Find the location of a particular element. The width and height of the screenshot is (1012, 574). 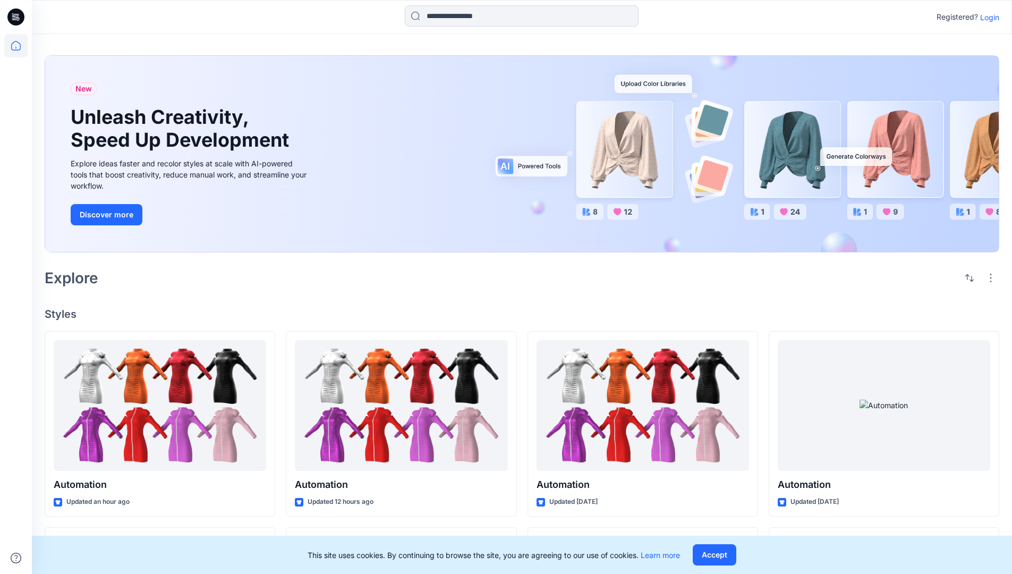

div: Explore ideas faster and recolor styles at scale with AI-powered tools that boost creativity, red... is located at coordinates (190, 174).